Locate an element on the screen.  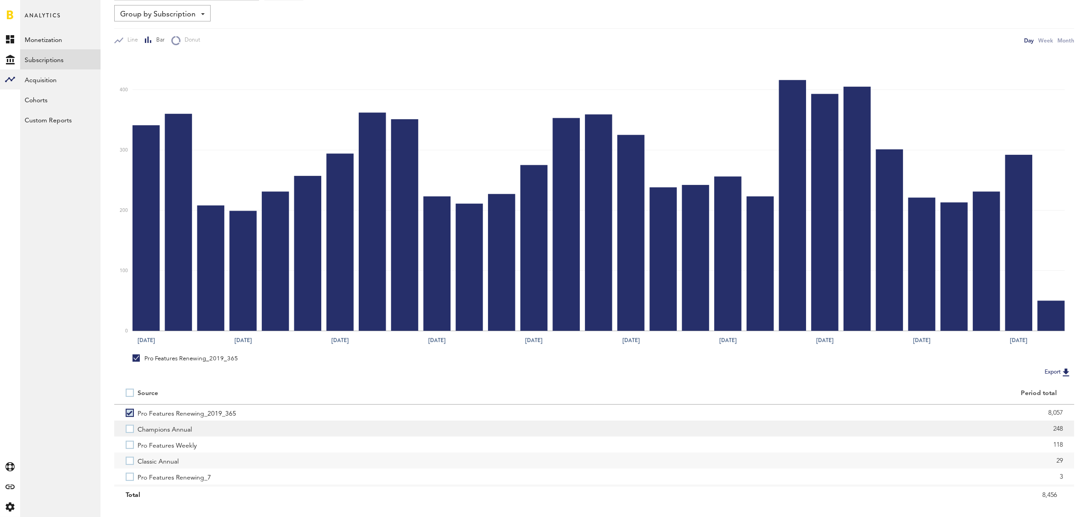
a: Acquisition is located at coordinates (60, 80).